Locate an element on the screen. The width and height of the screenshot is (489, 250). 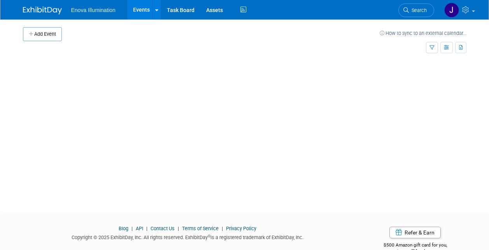
a: Terms of Service is located at coordinates (200, 229).